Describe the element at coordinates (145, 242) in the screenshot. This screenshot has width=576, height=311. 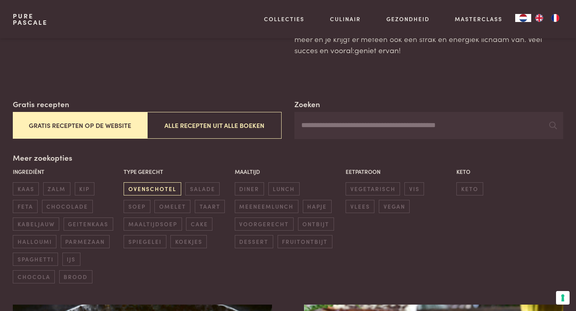
I see `span: spiegelei` at that location.